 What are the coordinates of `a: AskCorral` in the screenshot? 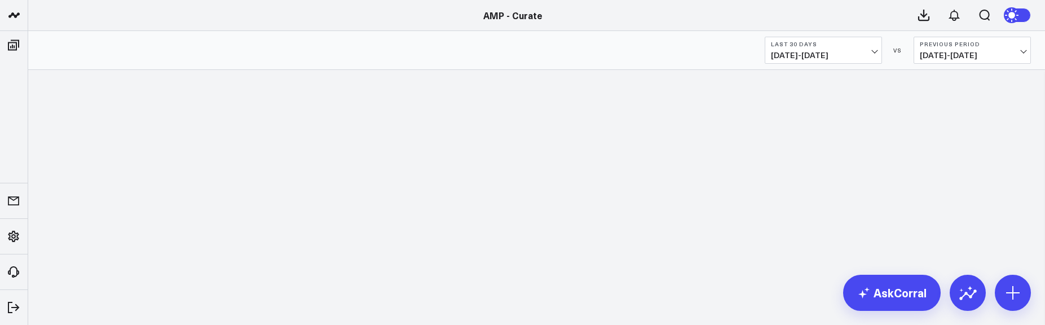 It's located at (892, 293).